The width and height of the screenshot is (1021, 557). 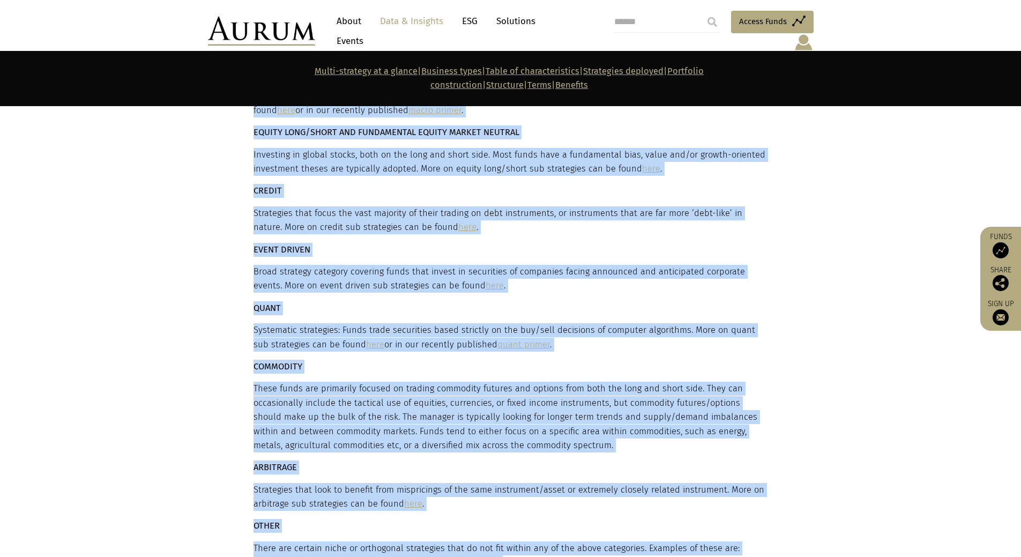 I want to click on a: Multi-strategy at a glance, so click(x=366, y=71).